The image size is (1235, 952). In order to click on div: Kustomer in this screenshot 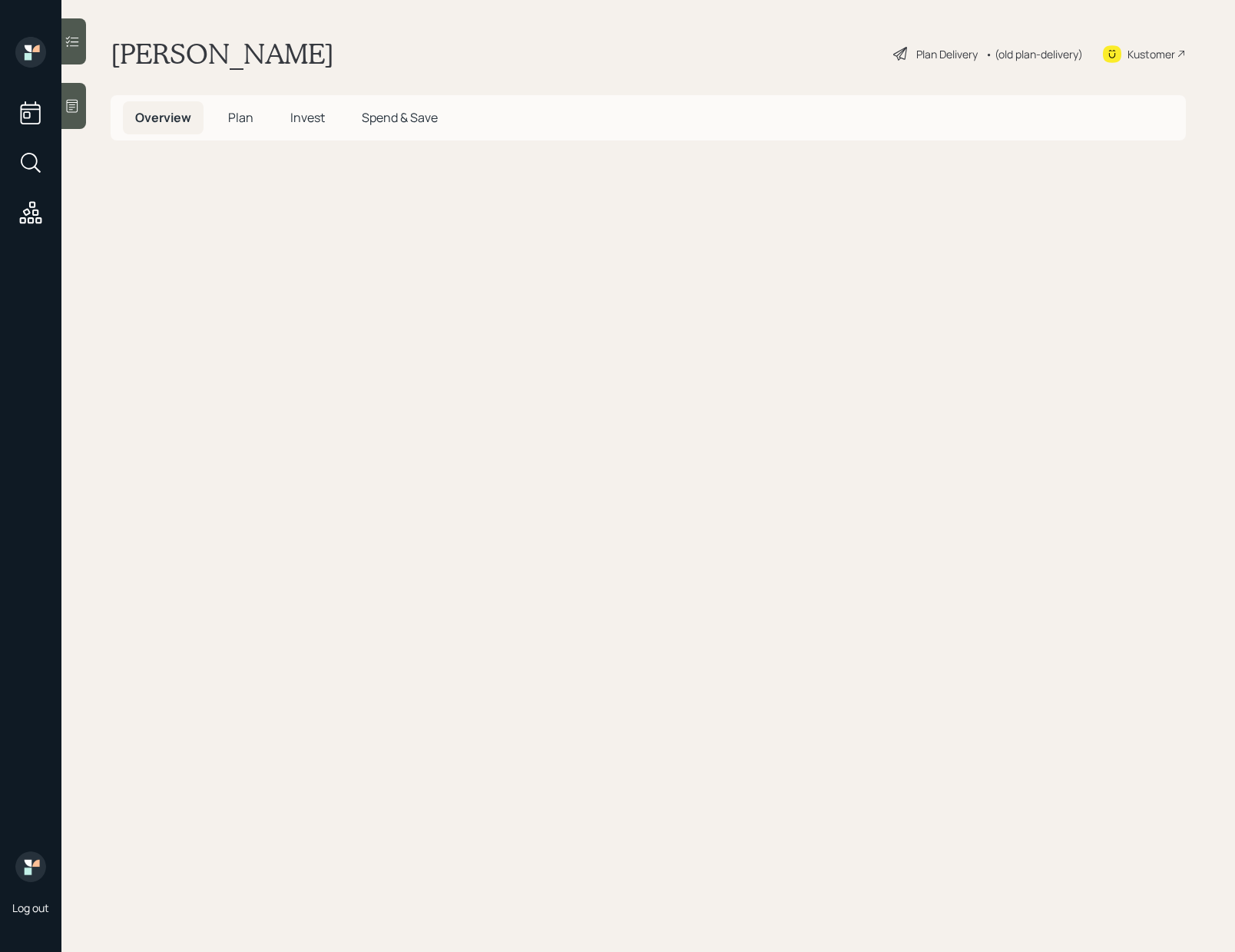, I will do `click(1151, 54)`.